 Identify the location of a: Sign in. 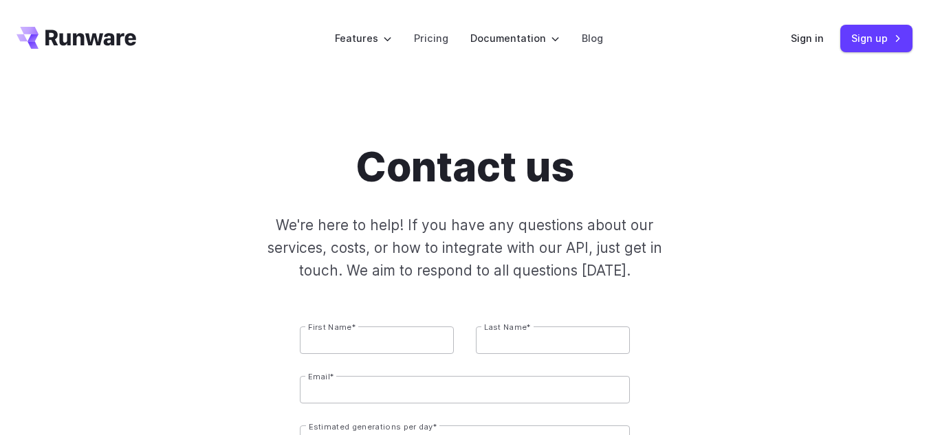
(807, 38).